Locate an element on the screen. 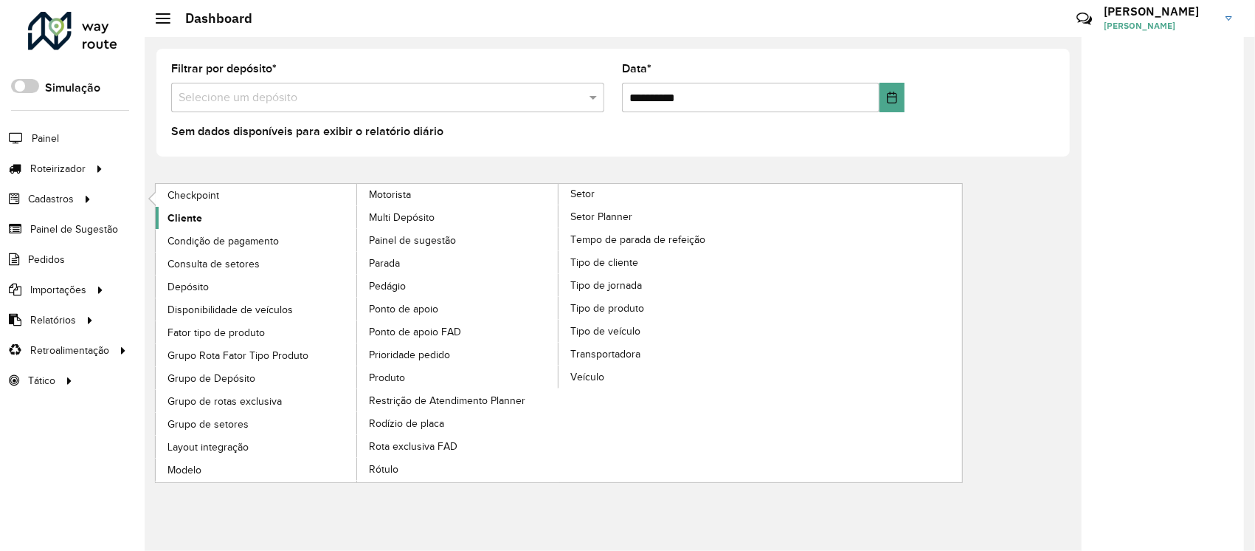  span: Rodízio de placa is located at coordinates (407, 423).